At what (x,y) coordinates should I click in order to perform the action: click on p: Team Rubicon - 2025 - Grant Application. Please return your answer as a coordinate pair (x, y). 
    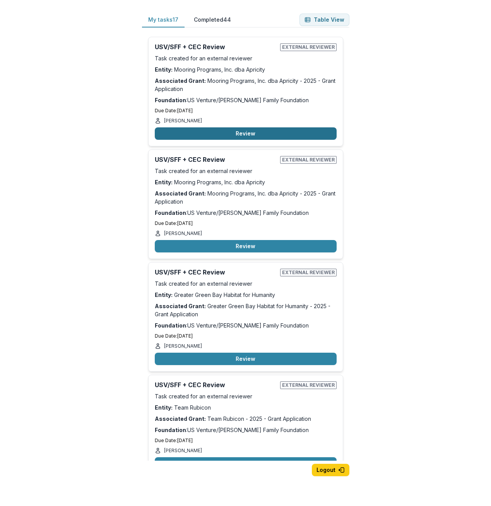
    Looking at the image, I should click on (246, 419).